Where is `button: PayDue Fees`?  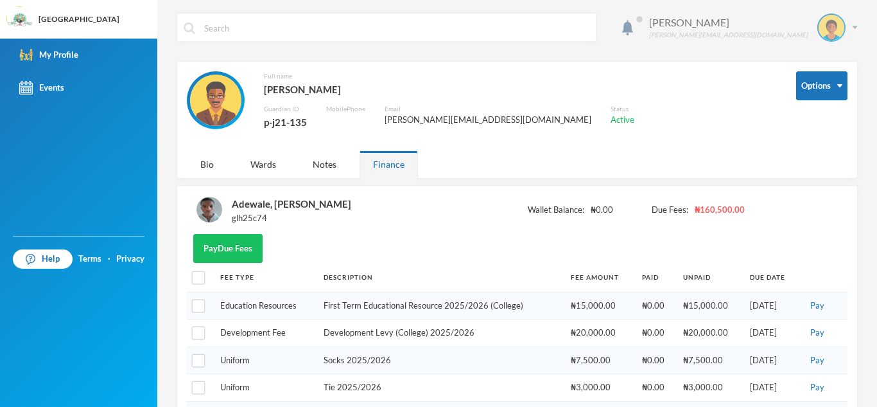
button: PayDue Fees is located at coordinates (228, 248).